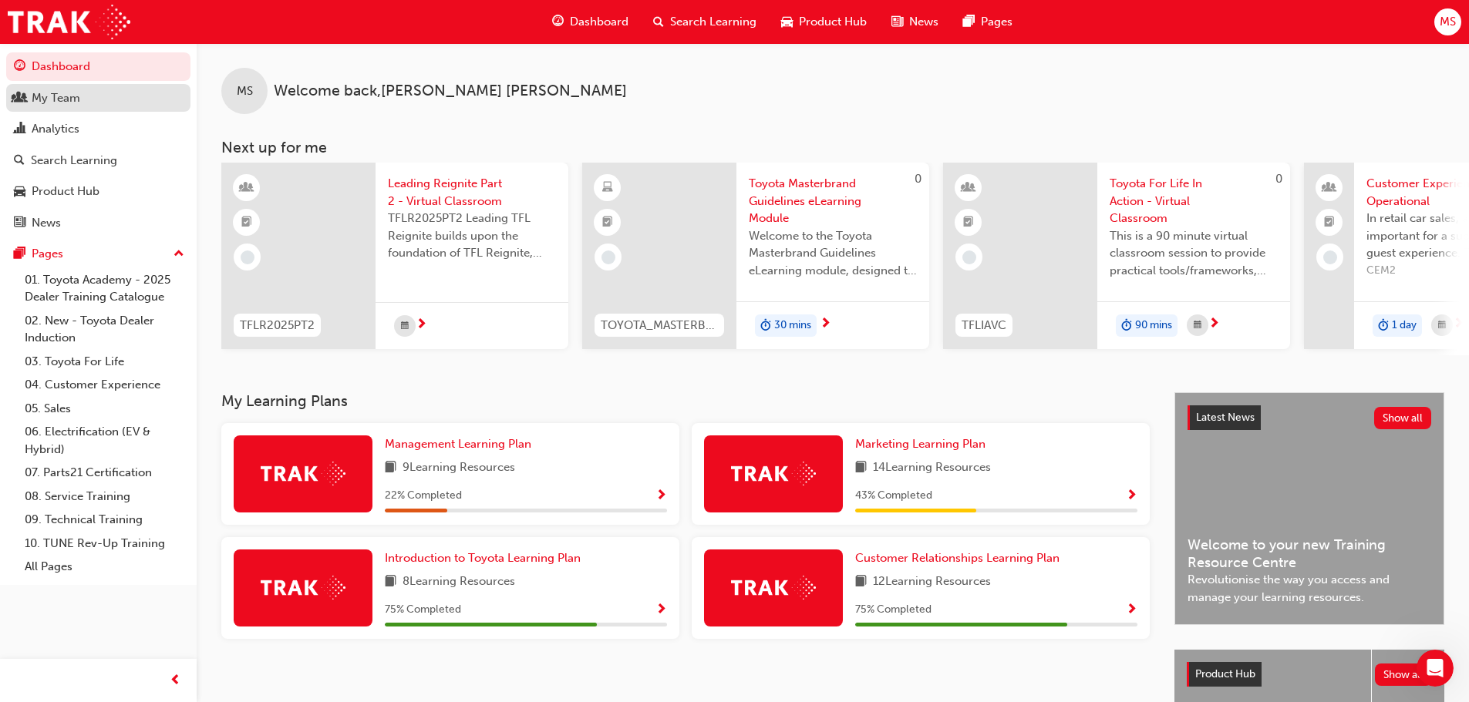 This screenshot has height=702, width=1469. I want to click on span: pages-icon, so click(968, 22).